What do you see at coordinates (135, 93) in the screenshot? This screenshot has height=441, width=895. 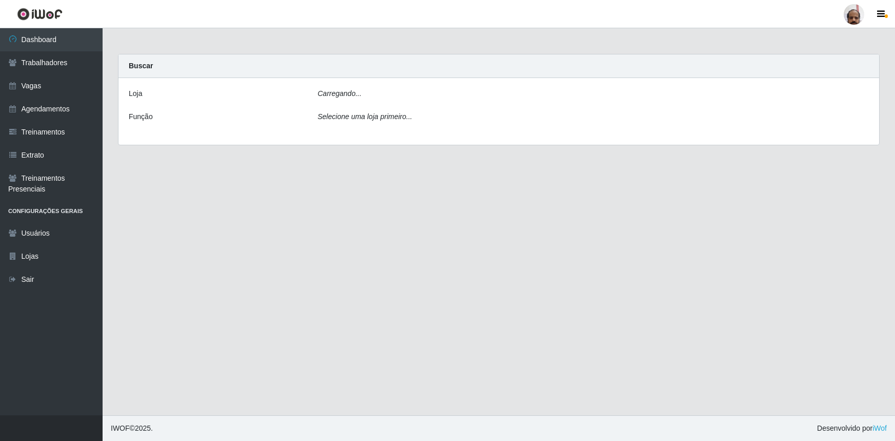 I see `label: Loja` at bounding box center [135, 93].